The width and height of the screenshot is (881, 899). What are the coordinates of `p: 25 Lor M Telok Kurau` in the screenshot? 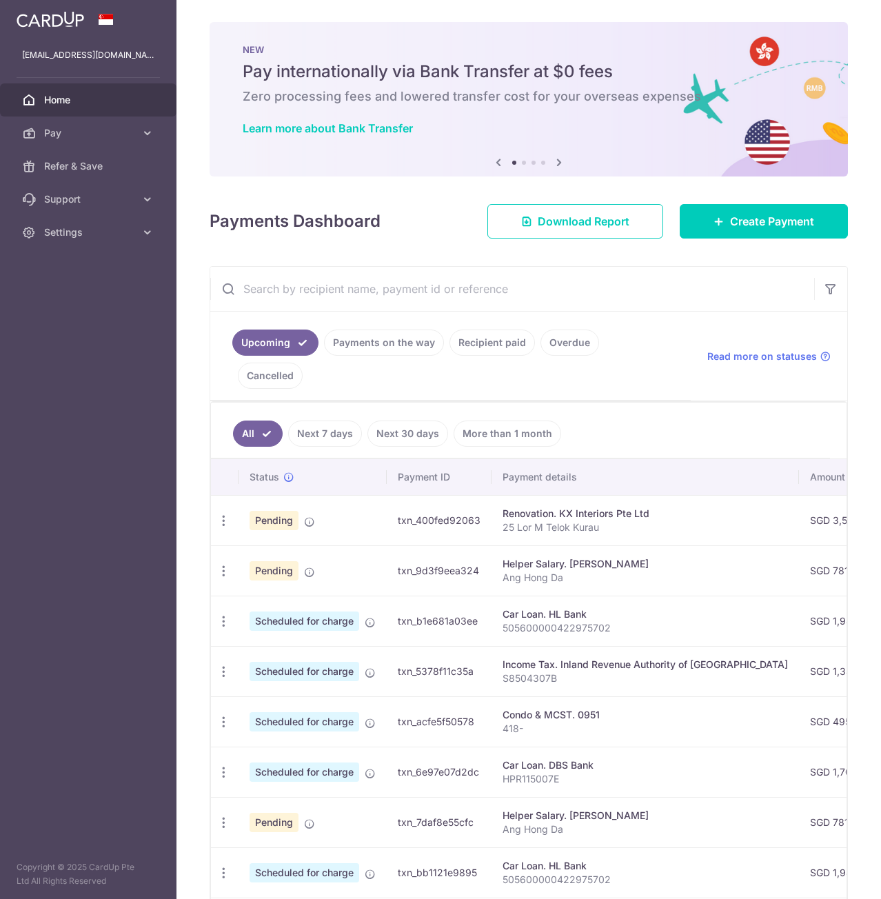 It's located at (645, 527).